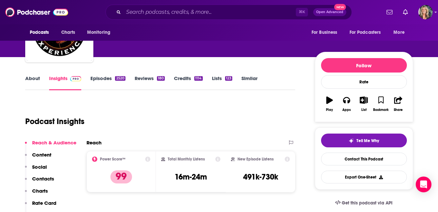 The image size is (438, 212). Describe the element at coordinates (41, 206) in the screenshot. I see `button: Rate Card` at that location.